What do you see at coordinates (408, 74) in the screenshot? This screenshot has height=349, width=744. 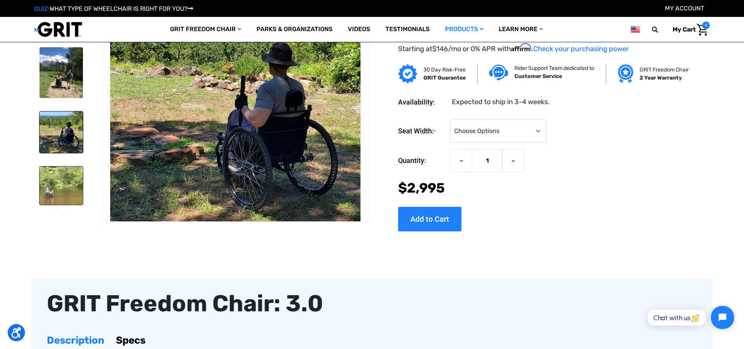 I see `img: GRIT Guarantee` at bounding box center [408, 74].